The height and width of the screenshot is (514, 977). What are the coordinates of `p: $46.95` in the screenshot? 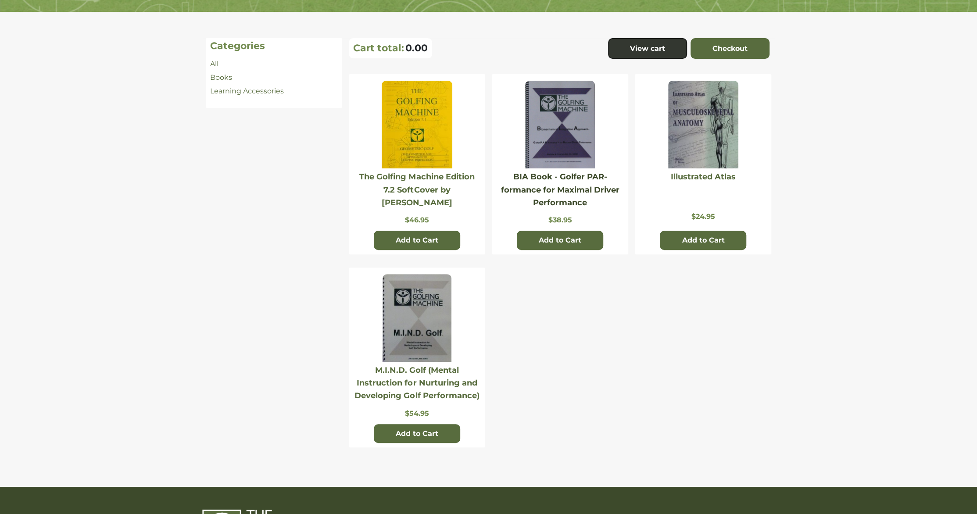 It's located at (417, 220).